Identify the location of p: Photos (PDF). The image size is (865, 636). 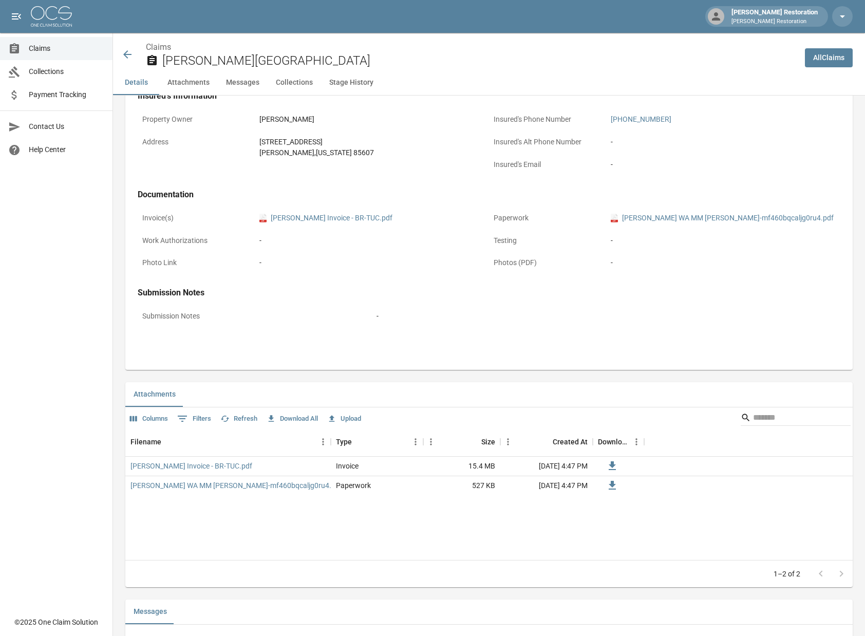
(548, 262).